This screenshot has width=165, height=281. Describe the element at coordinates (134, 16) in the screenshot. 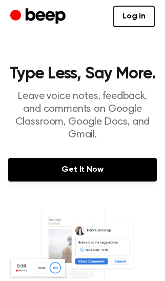

I see `a: Log in` at that location.